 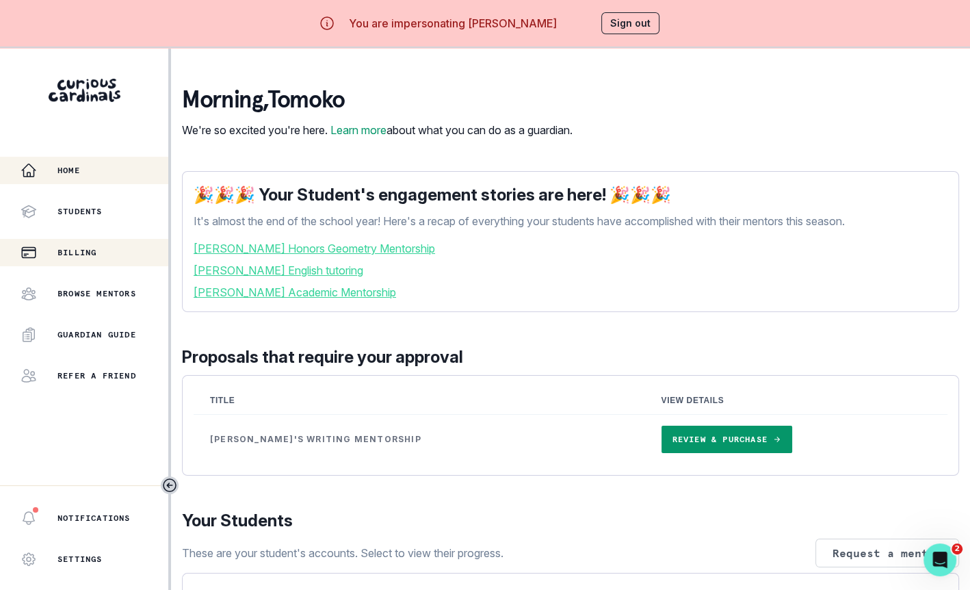 I want to click on p: Browse Mentors, so click(x=96, y=294).